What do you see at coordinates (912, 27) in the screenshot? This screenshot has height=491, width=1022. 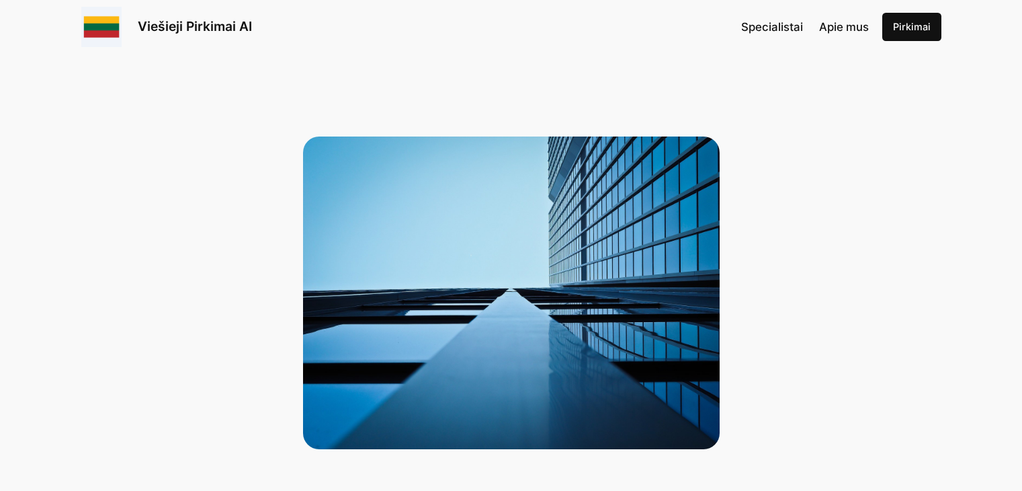 I see `a: Pirkimai` at bounding box center [912, 27].